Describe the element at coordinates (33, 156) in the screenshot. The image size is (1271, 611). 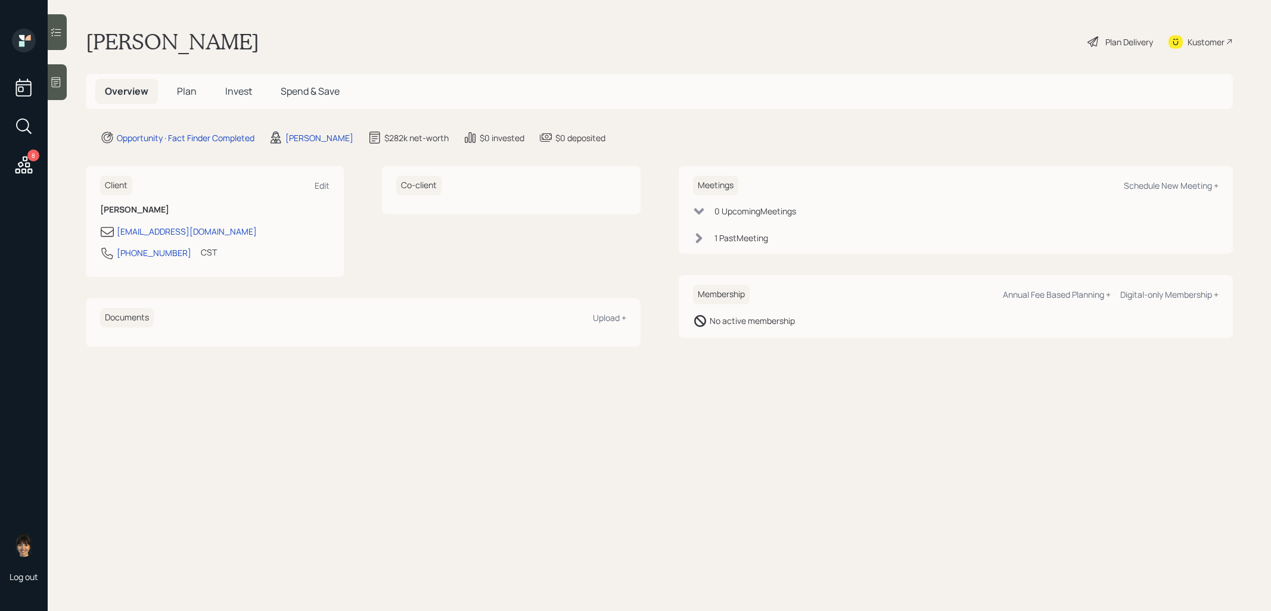
I see `div: 8` at that location.